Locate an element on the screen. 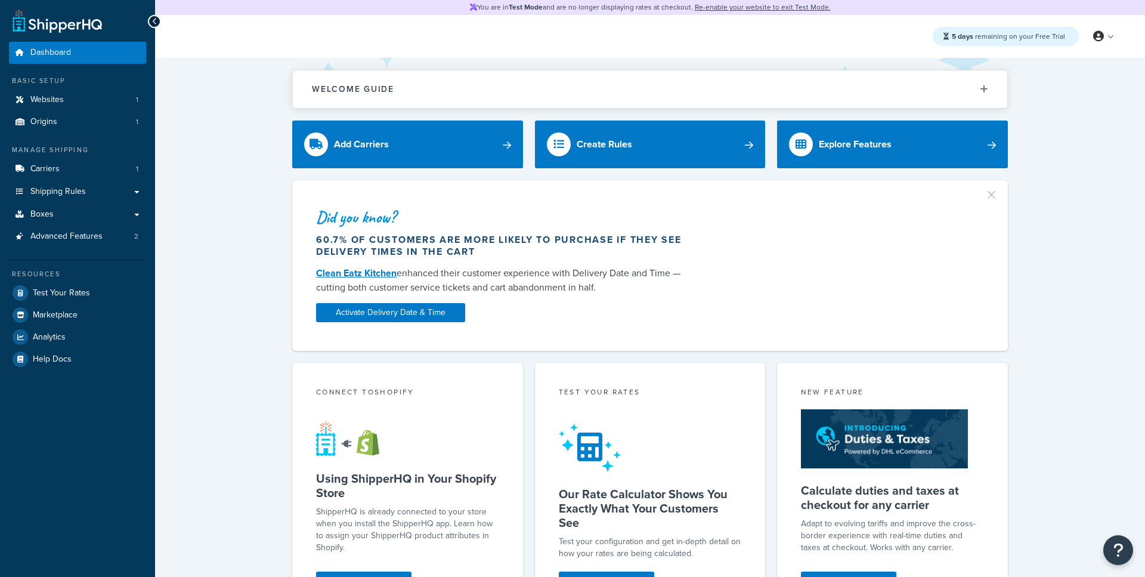 The image size is (1145, 577). a: Marketplace is located at coordinates (78, 315).